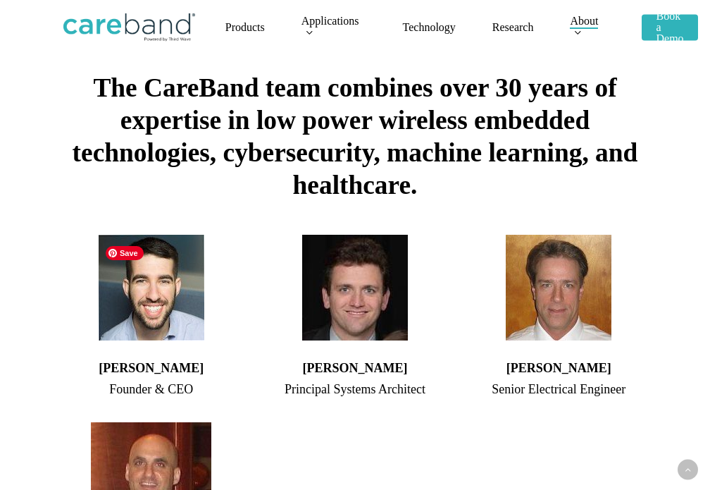  I want to click on span: Book a Demo, so click(670, 27).